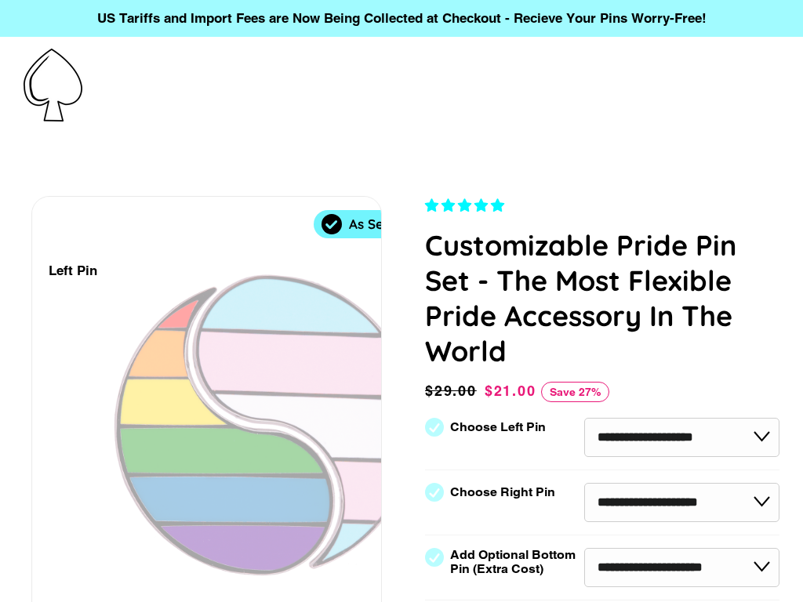 Image resolution: width=803 pixels, height=602 pixels. Describe the element at coordinates (452, 391) in the screenshot. I see `span: $29.00` at that location.